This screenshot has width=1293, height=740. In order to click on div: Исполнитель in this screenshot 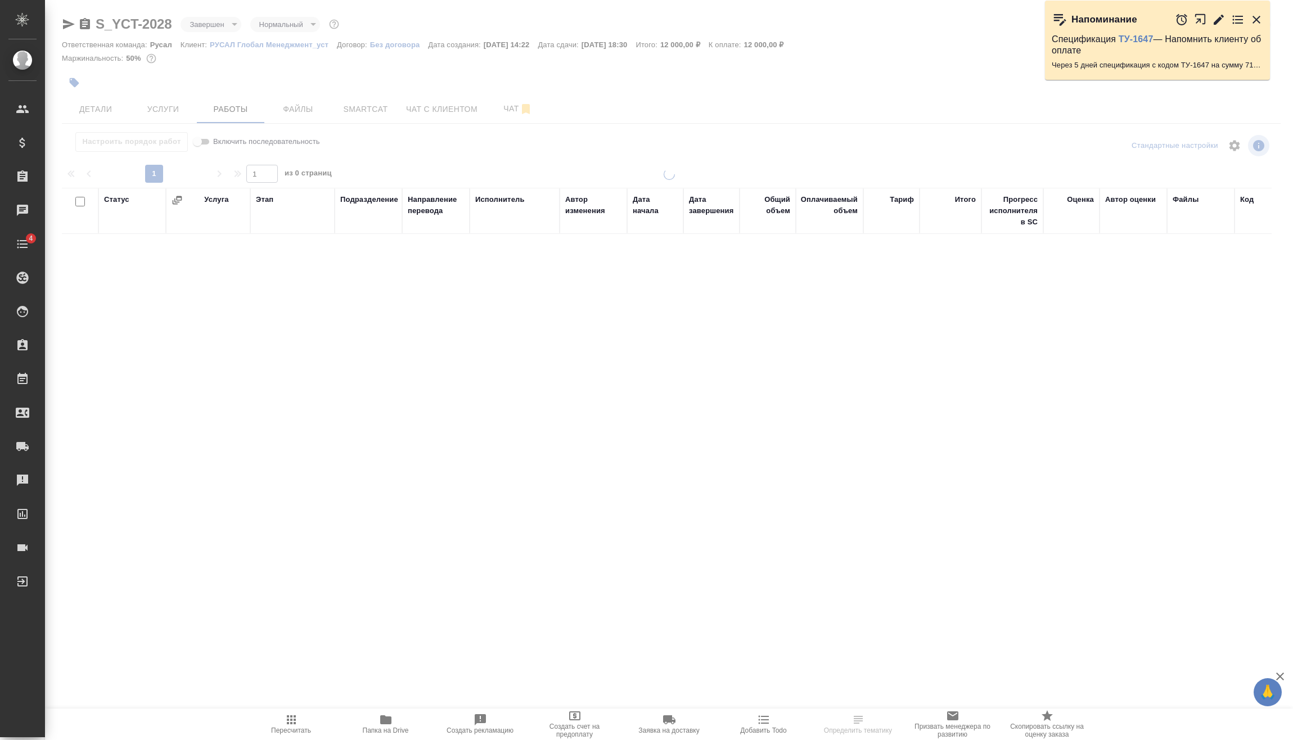, I will do `click(500, 200)`.